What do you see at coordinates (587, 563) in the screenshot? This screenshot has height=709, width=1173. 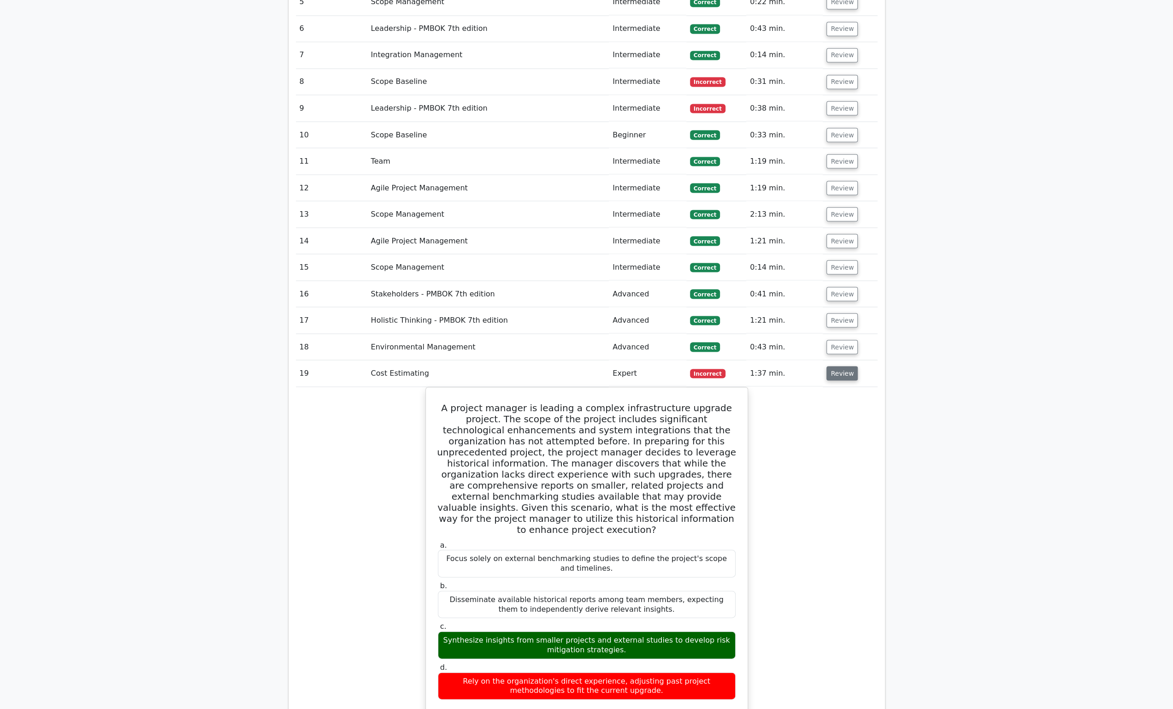 I see `div: Focus solely on external benchmarking studies to define the project's scope and timelines.` at bounding box center [587, 563].